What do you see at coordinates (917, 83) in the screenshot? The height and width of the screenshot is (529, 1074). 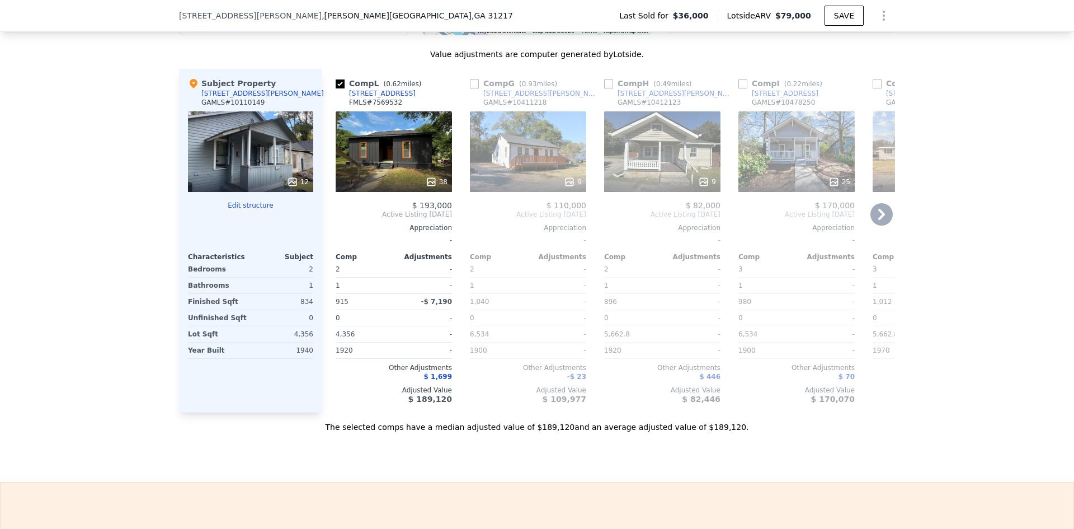 I see `div: Comp J` at bounding box center [917, 83].